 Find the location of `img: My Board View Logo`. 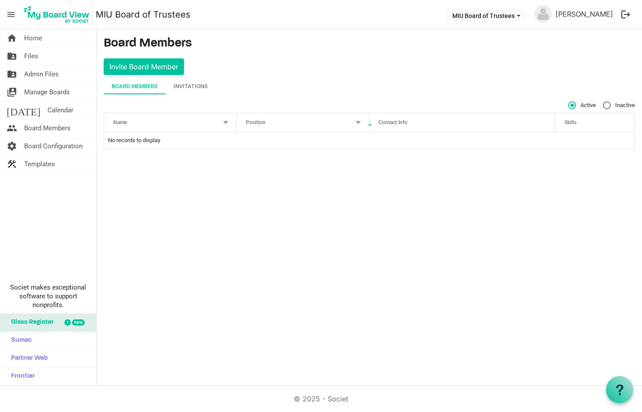

img: My Board View Logo is located at coordinates (57, 14).